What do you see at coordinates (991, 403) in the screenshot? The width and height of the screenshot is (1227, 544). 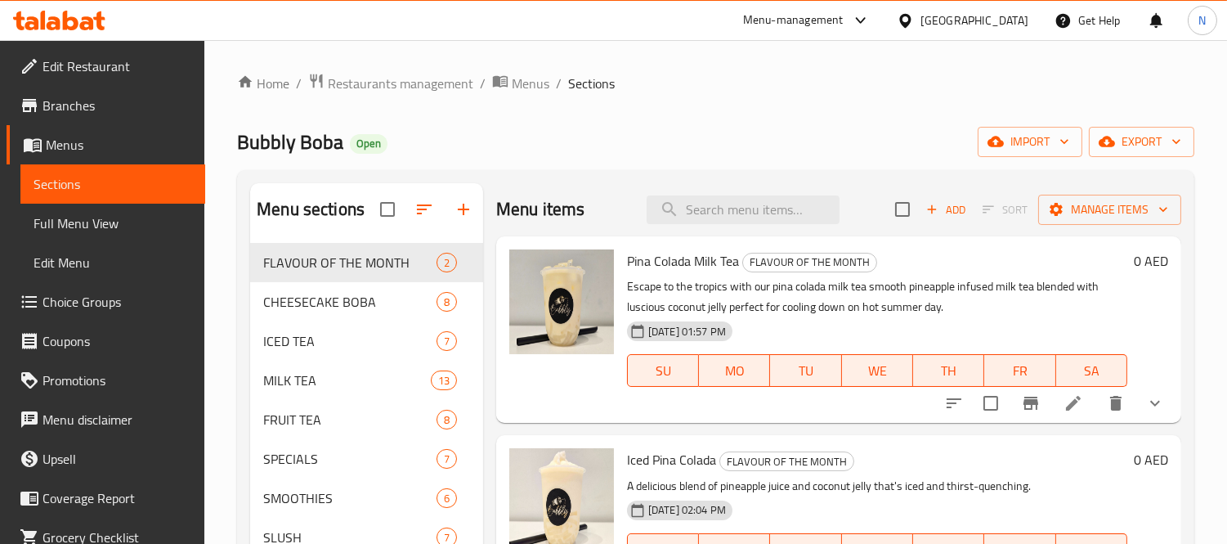 I see `span: Select to update` at bounding box center [991, 403].